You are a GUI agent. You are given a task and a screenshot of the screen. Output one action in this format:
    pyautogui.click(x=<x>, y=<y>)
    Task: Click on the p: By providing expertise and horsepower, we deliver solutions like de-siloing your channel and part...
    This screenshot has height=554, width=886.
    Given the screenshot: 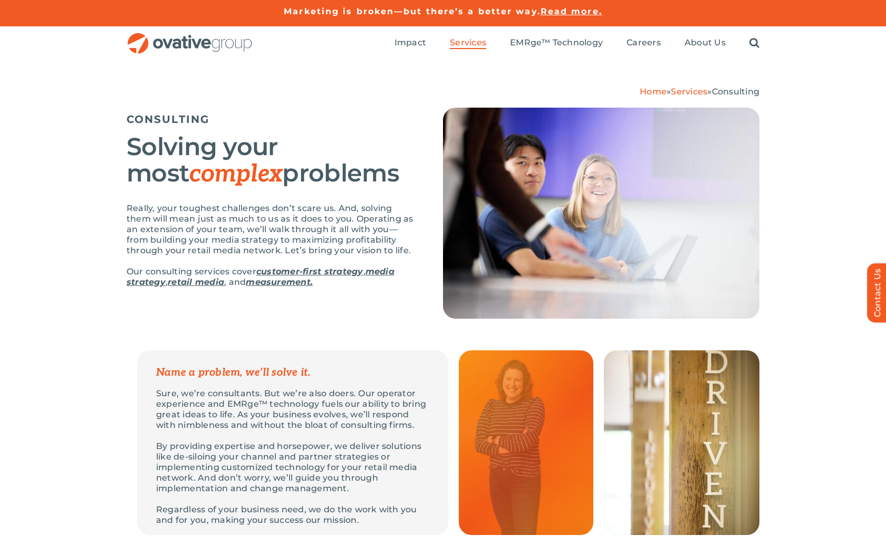 What is the action you would take?
    pyautogui.click(x=293, y=468)
    